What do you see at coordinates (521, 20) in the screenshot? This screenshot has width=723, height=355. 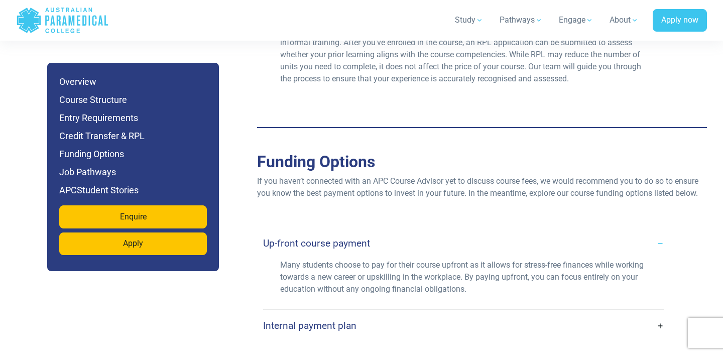 I see `a: Pathways` at bounding box center [521, 20].